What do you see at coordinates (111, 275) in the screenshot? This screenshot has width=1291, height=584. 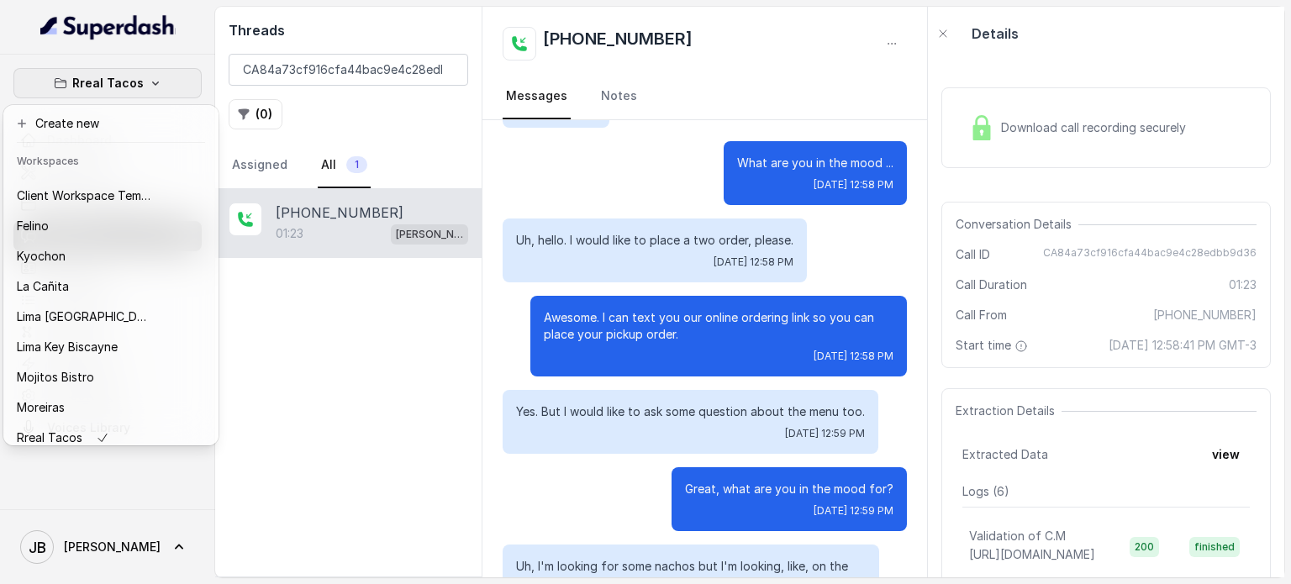 I see `div: Rreal Tacos` at bounding box center [111, 275].